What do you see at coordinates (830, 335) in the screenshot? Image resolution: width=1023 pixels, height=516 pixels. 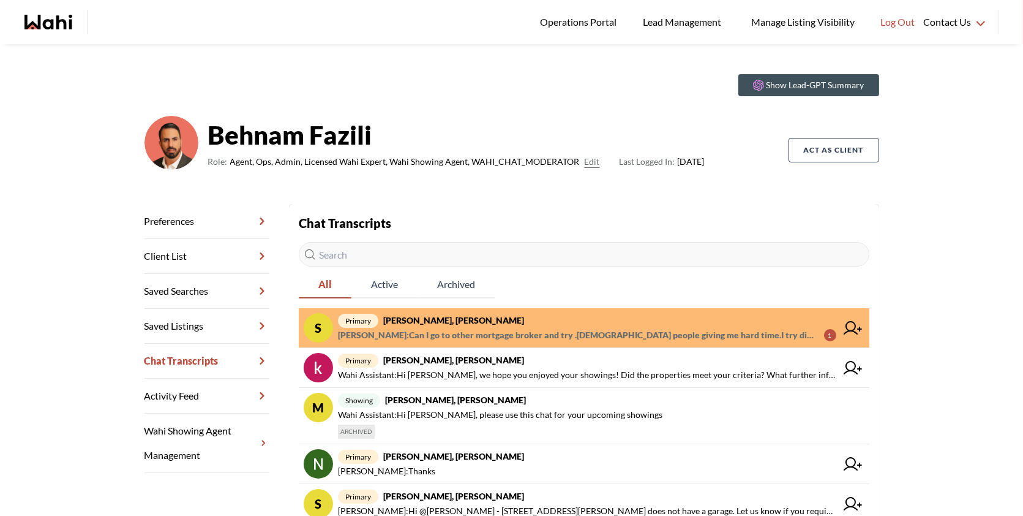 I see `div: 1` at bounding box center [830, 335].